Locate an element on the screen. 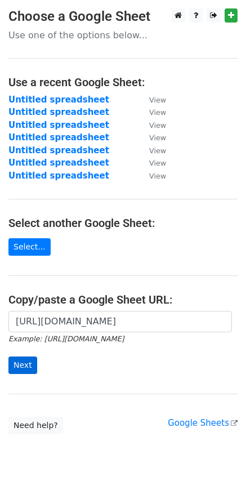  input: Next is located at coordinates (23, 365).